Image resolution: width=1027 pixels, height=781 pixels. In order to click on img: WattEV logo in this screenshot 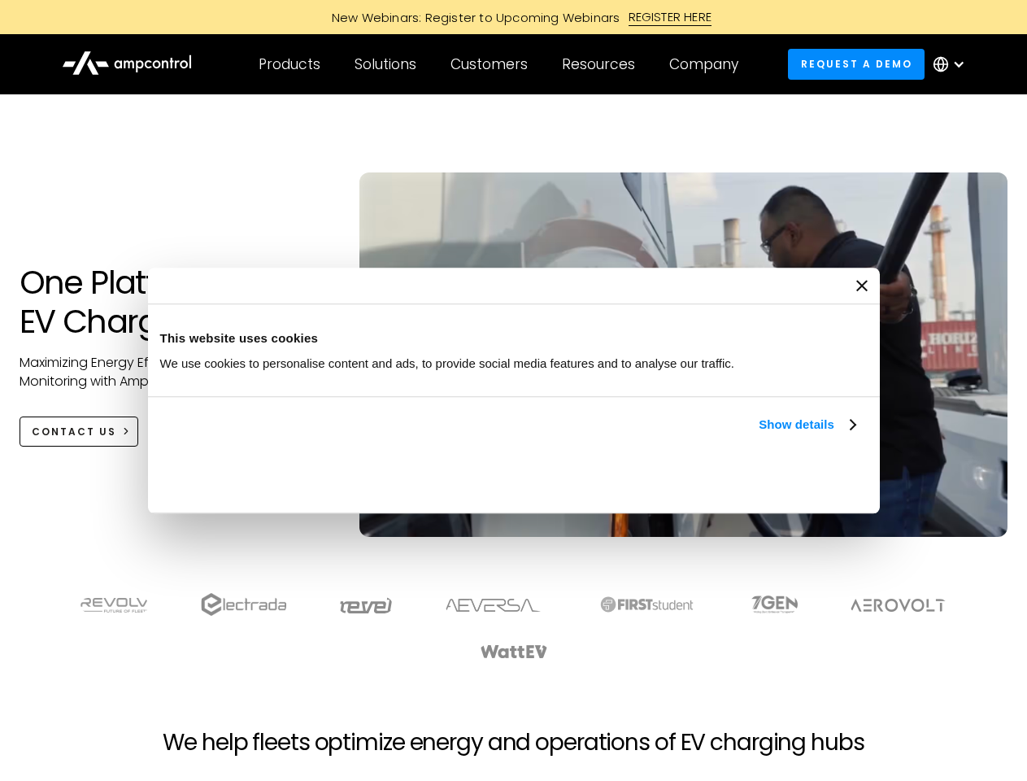, I will do `click(514, 651)`.